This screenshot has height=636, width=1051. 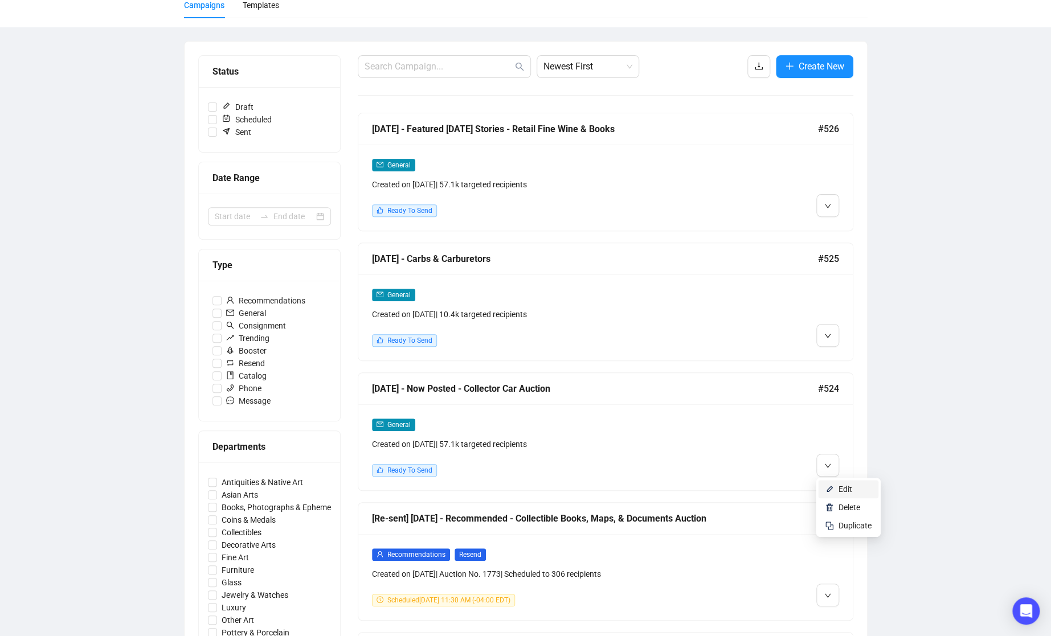 I want to click on span: Consignment, so click(x=256, y=326).